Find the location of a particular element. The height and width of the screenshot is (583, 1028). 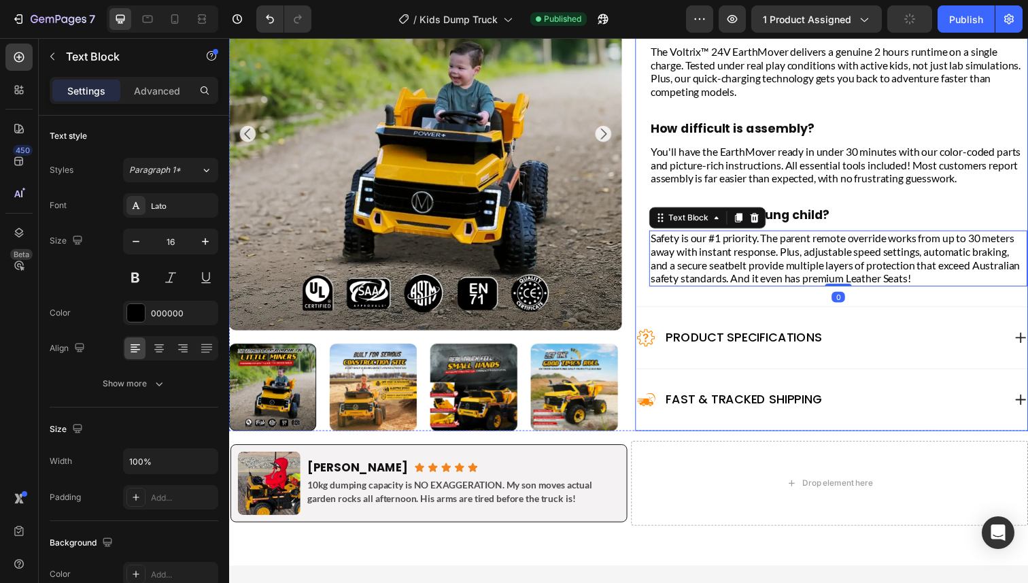

div: 000000 is located at coordinates (183, 314).